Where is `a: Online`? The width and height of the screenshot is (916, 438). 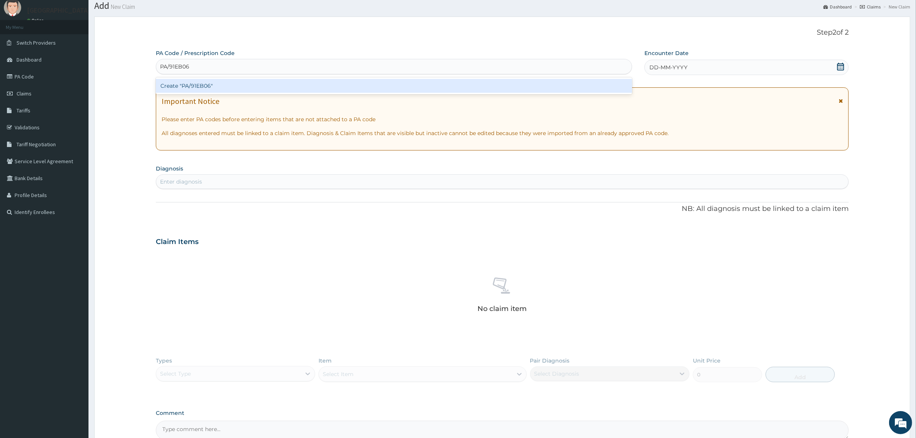 a: Online is located at coordinates (36, 20).